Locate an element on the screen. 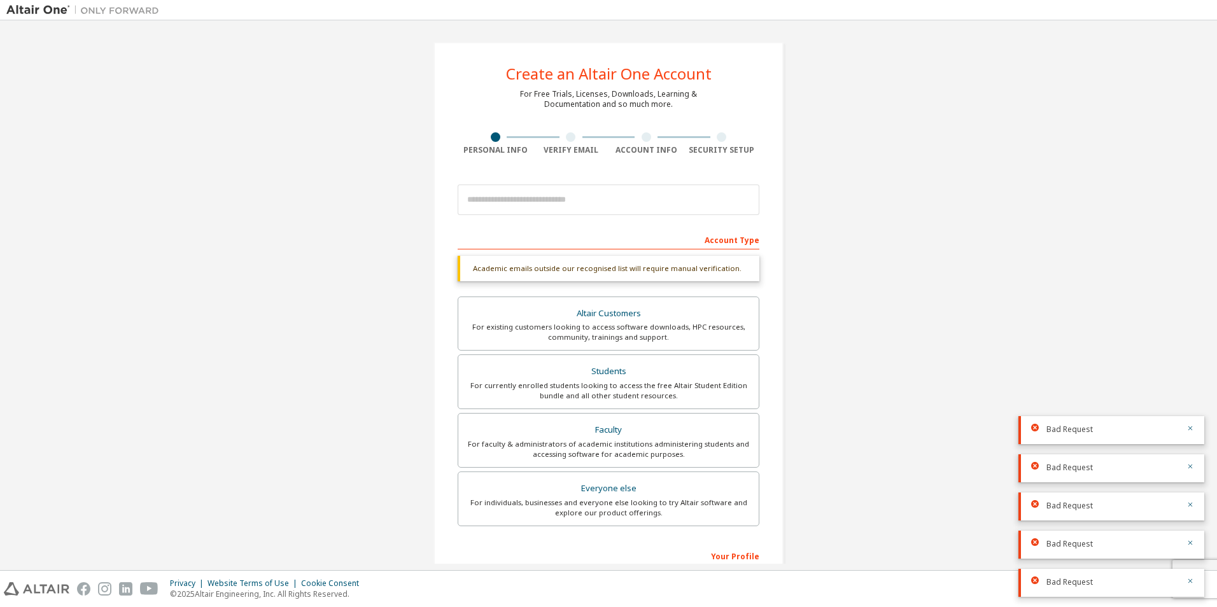 Image resolution: width=1217 pixels, height=607 pixels. div: Verify Email is located at coordinates (571, 150).